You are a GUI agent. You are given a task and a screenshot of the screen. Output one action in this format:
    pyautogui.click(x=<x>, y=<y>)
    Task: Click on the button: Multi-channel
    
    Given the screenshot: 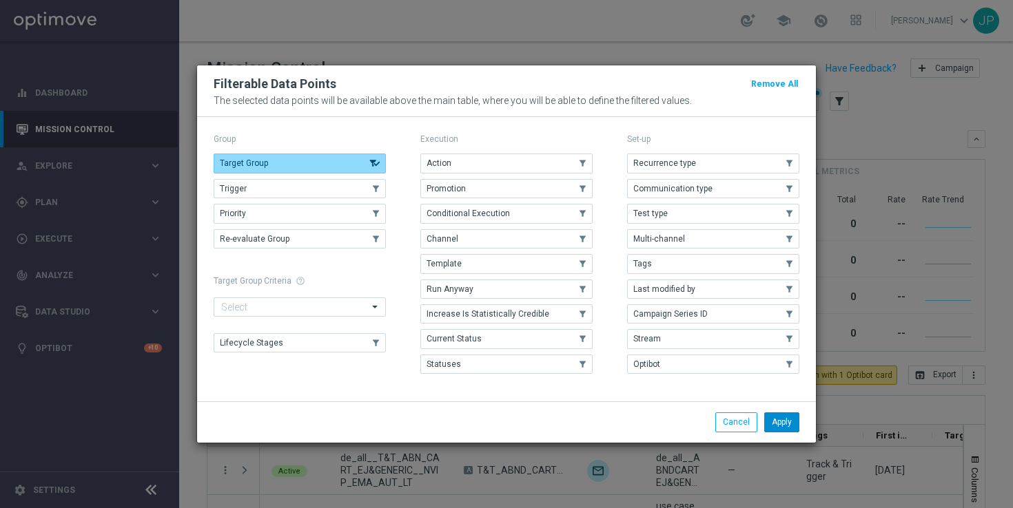 What is the action you would take?
    pyautogui.click(x=713, y=239)
    